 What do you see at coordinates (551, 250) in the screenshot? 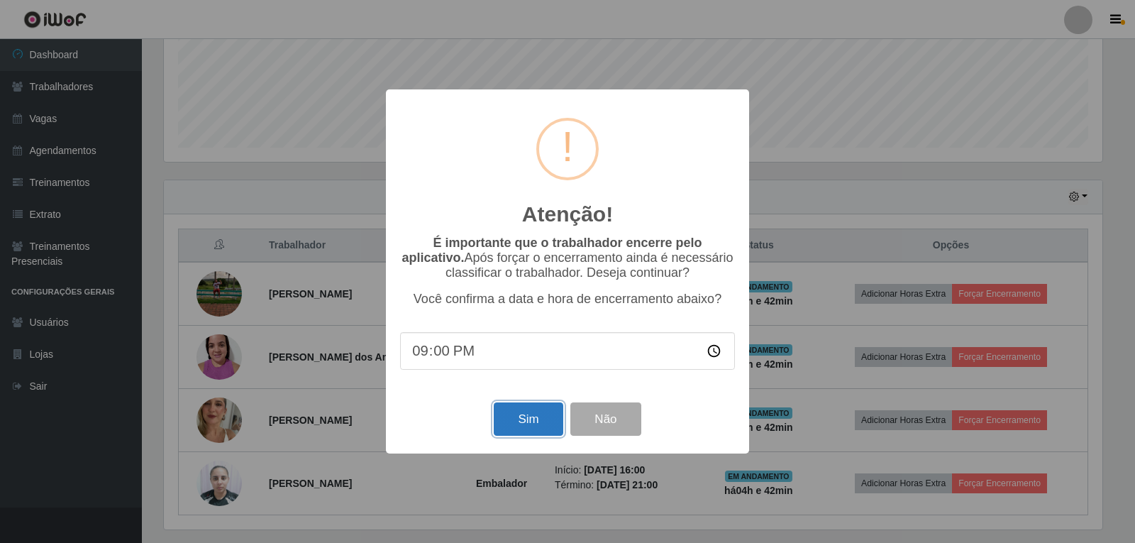
I see `b: É importante que o trabalhador encerre pelo aplicativo.` at bounding box center [551, 250].